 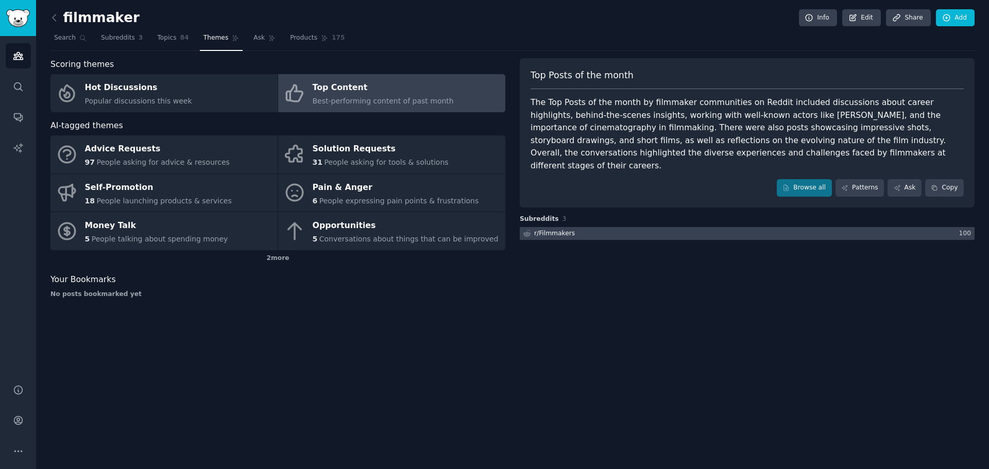 What do you see at coordinates (383, 88) in the screenshot?
I see `div: Top Content` at bounding box center [383, 88].